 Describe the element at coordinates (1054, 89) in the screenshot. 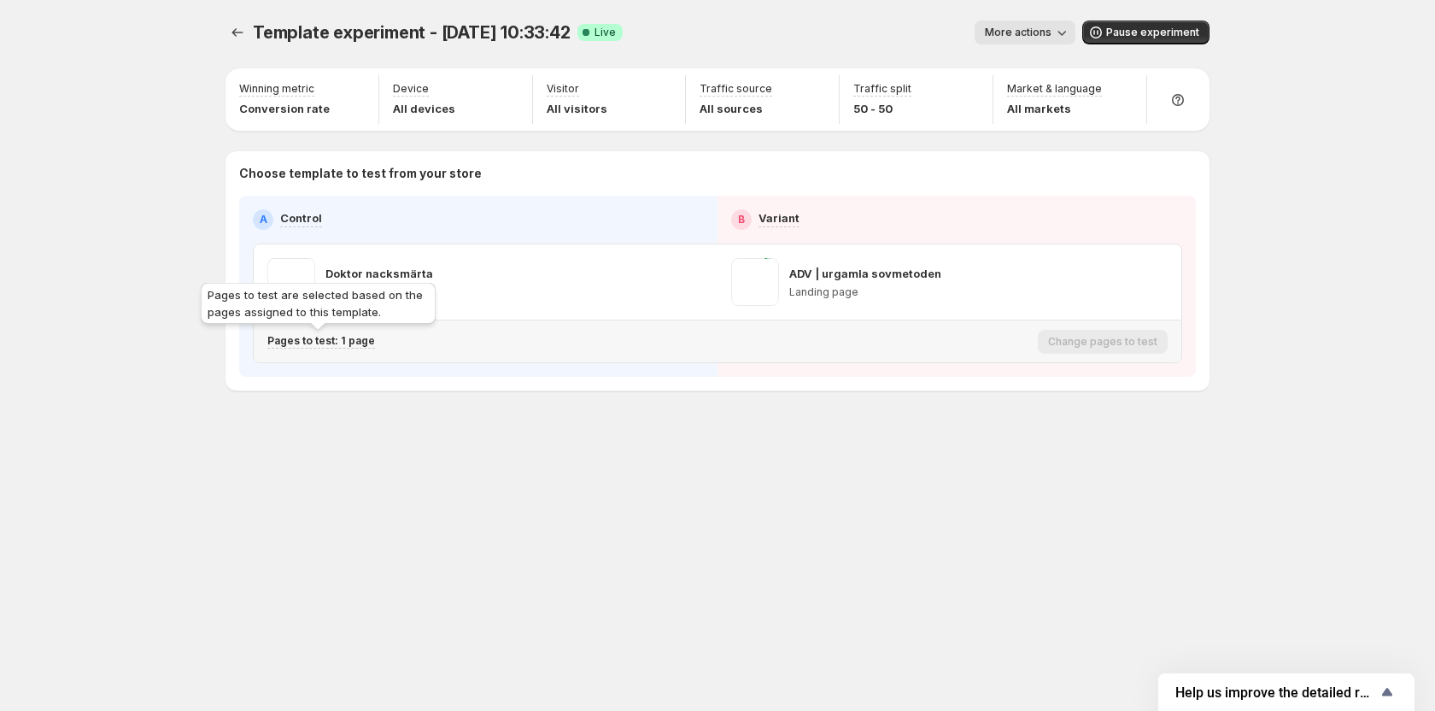

I see `p: Market & language` at that location.